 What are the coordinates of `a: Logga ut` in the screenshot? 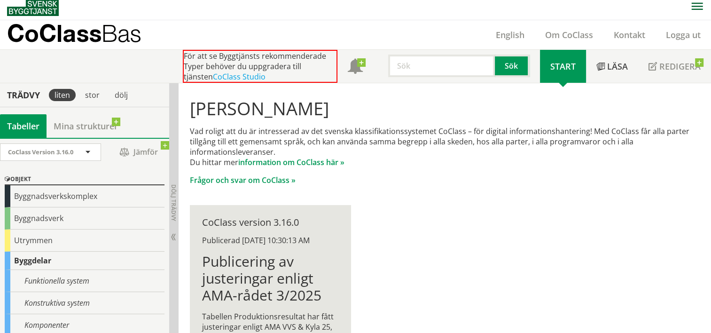 It's located at (683, 35).